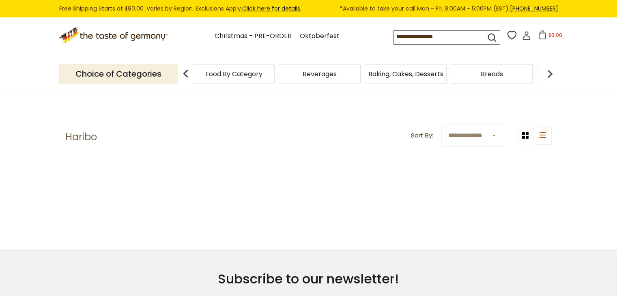 The width and height of the screenshot is (617, 296). What do you see at coordinates (308, 279) in the screenshot?
I see `h3: Subscribe to our newsletter!` at bounding box center [308, 279].